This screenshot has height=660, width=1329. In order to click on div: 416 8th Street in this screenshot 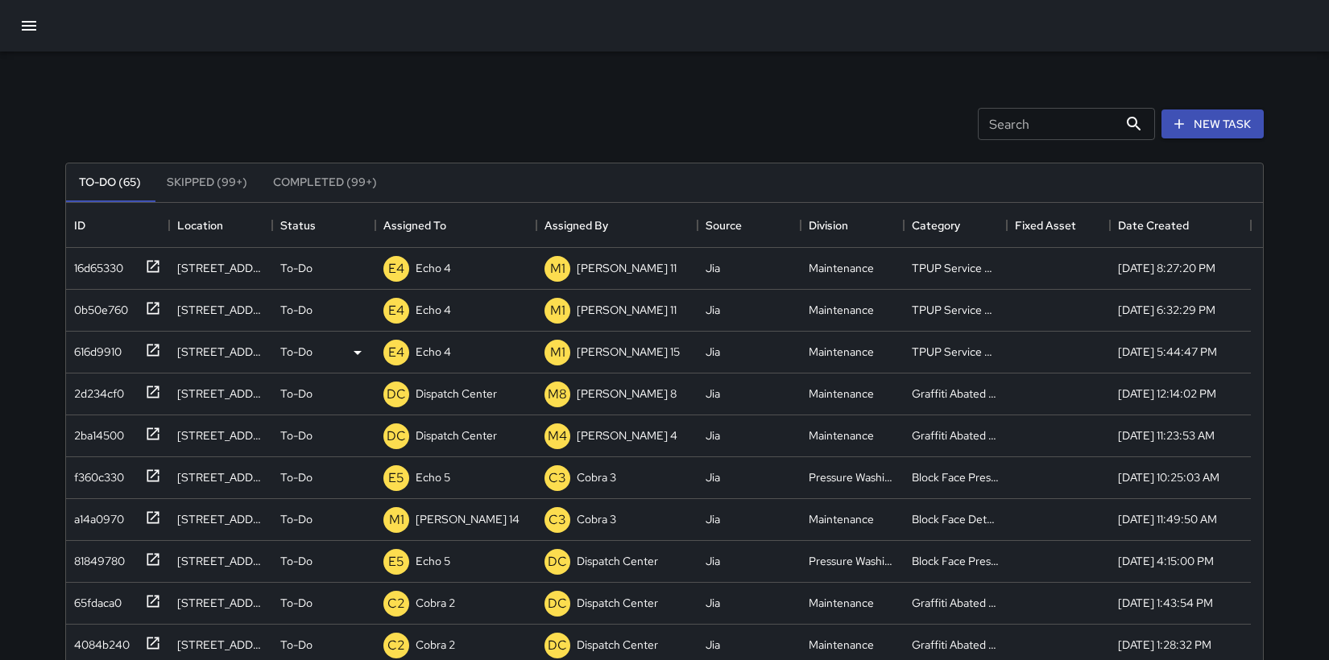, I will do `click(221, 645)`.